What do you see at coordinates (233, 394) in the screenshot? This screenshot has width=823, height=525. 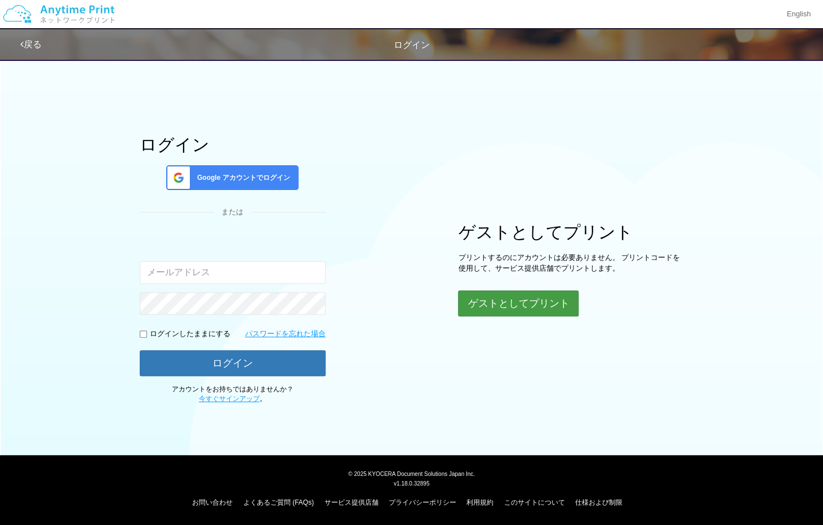 I see `p: アカウントをお持ちではありませんか？` at bounding box center [233, 394].